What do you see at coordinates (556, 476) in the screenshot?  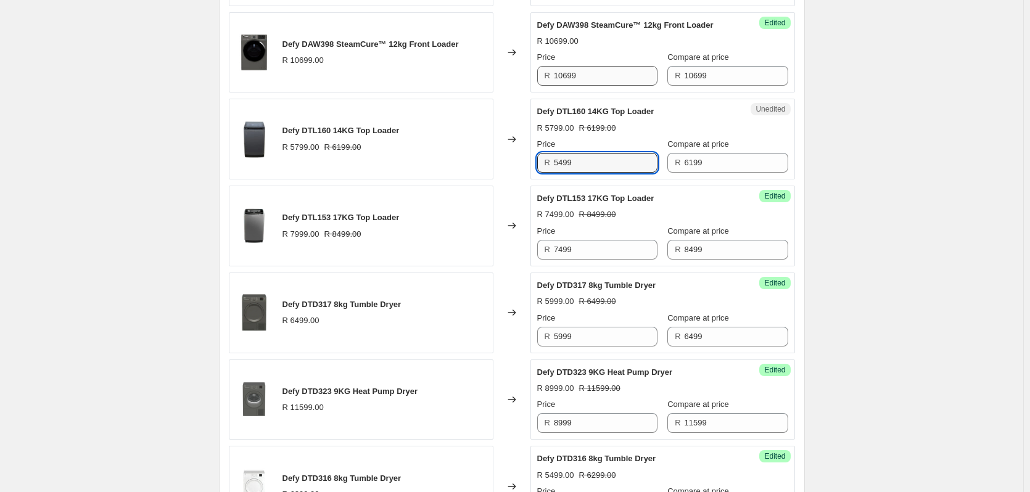 I see `div: R 5499.00` at bounding box center [556, 476].